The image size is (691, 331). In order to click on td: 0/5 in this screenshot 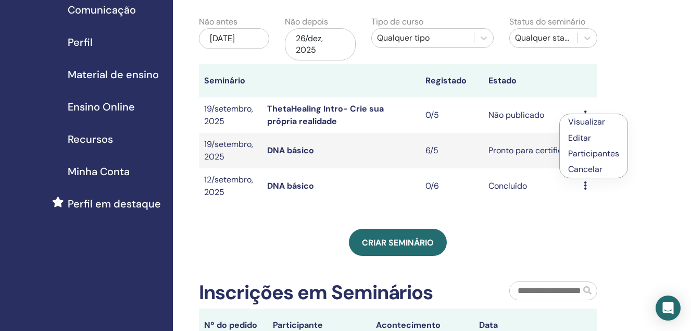, I will do `click(451, 115)`.